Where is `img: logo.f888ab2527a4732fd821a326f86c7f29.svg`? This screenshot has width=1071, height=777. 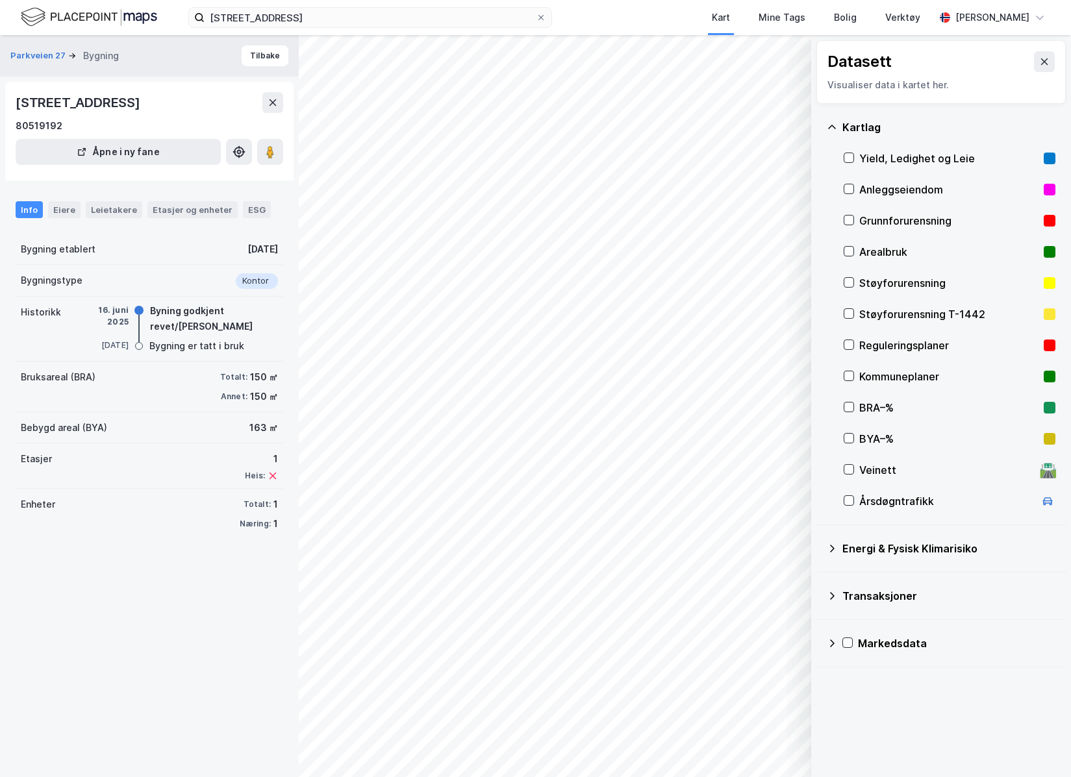 img: logo.f888ab2527a4732fd821a326f86c7f29.svg is located at coordinates (89, 17).